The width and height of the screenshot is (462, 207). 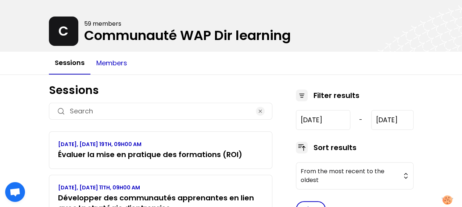 I want to click on button: Members, so click(x=112, y=63).